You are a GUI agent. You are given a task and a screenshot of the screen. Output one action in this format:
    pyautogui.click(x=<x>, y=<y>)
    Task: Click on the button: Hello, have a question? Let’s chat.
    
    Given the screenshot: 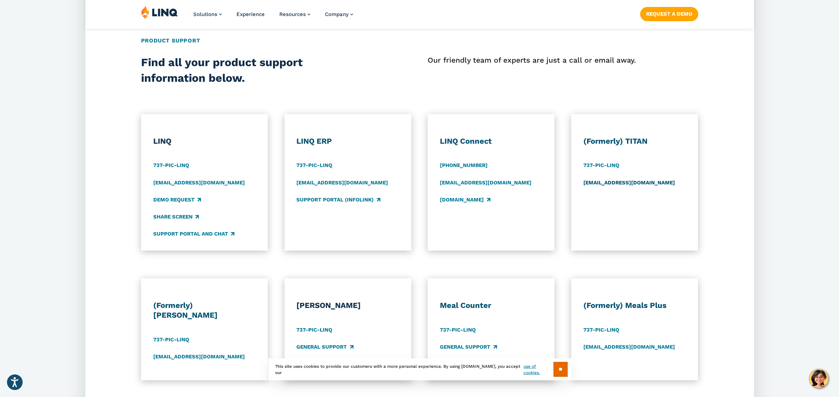 What is the action you would take?
    pyautogui.click(x=819, y=379)
    